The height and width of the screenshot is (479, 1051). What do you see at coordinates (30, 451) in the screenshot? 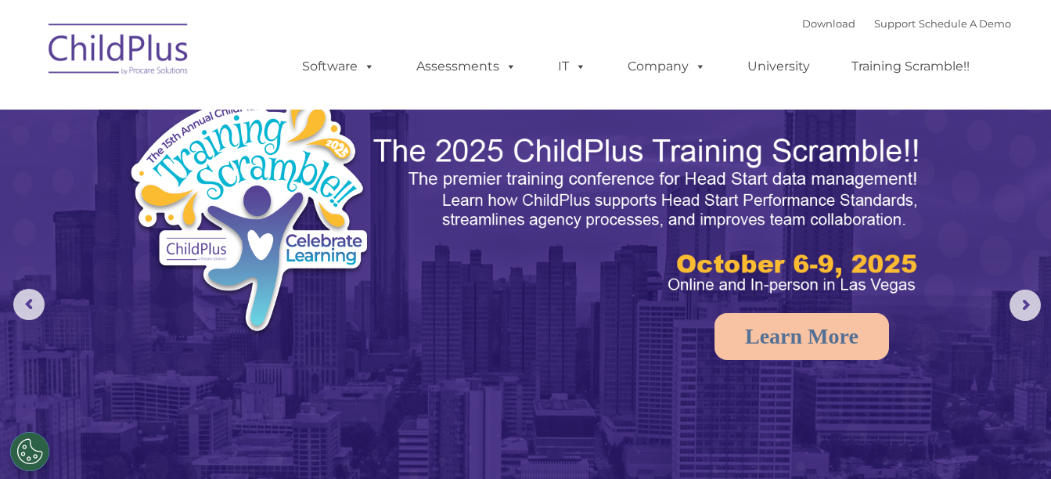
I see `button: Cookies Settings` at bounding box center [30, 451].